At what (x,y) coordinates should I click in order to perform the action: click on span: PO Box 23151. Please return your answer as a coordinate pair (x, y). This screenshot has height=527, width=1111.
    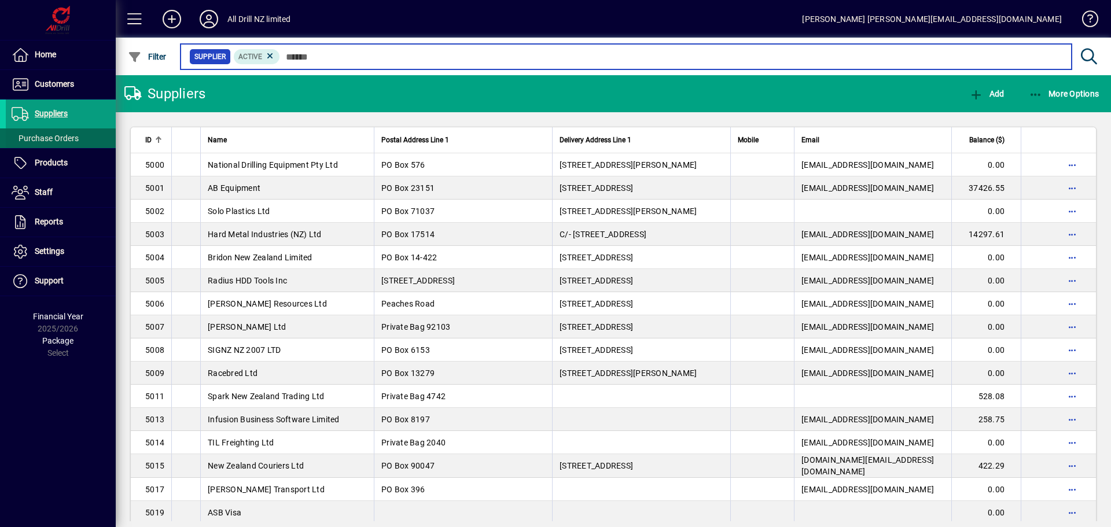
    Looking at the image, I should click on (408, 188).